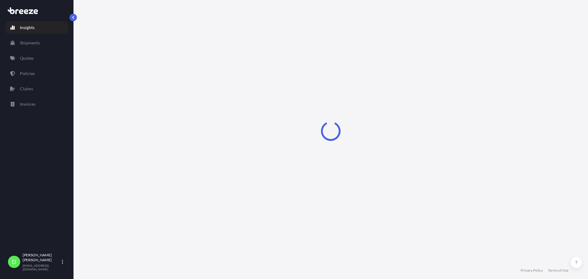  What do you see at coordinates (531, 270) in the screenshot?
I see `a: Privacy Policy` at bounding box center [531, 270].